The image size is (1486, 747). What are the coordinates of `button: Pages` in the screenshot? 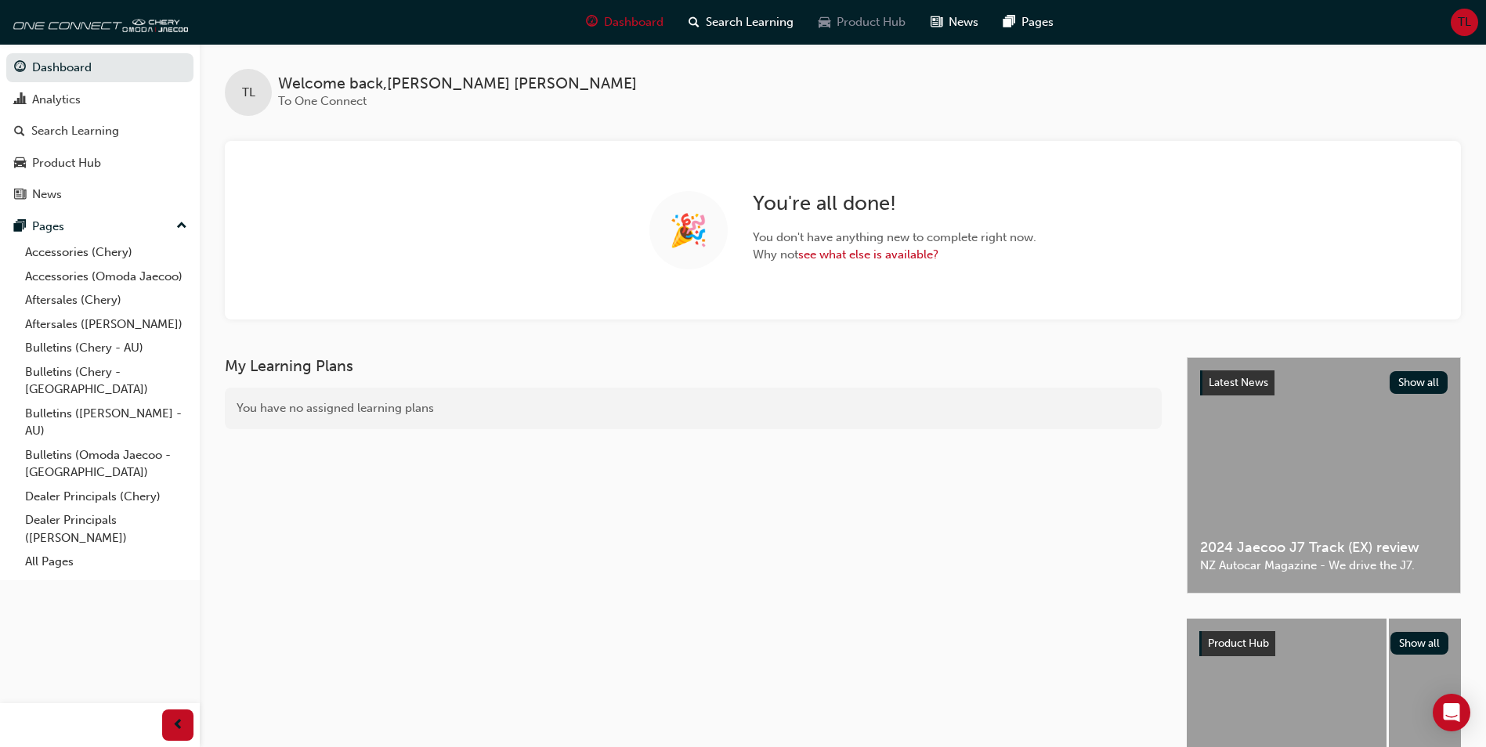 It's located at (99, 226).